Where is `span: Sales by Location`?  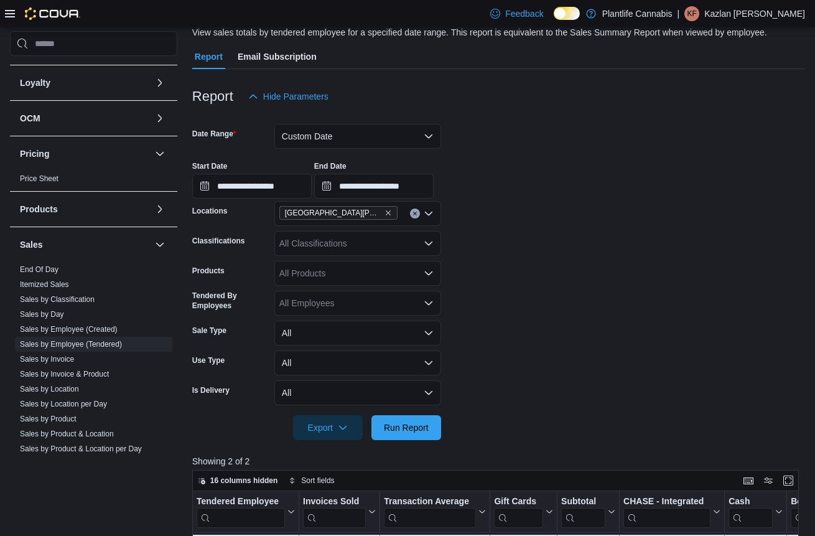
span: Sales by Location is located at coordinates (49, 389).